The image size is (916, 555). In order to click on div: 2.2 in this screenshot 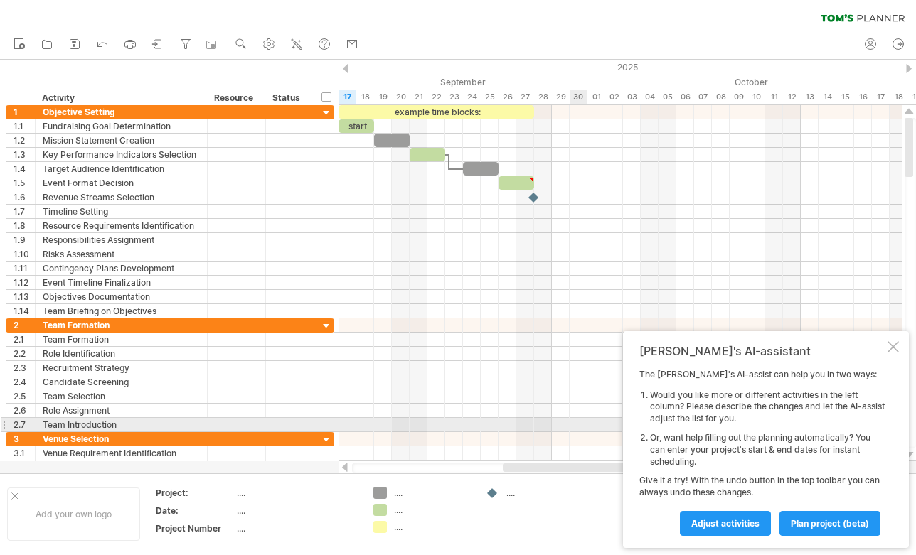, I will do `click(24, 353)`.